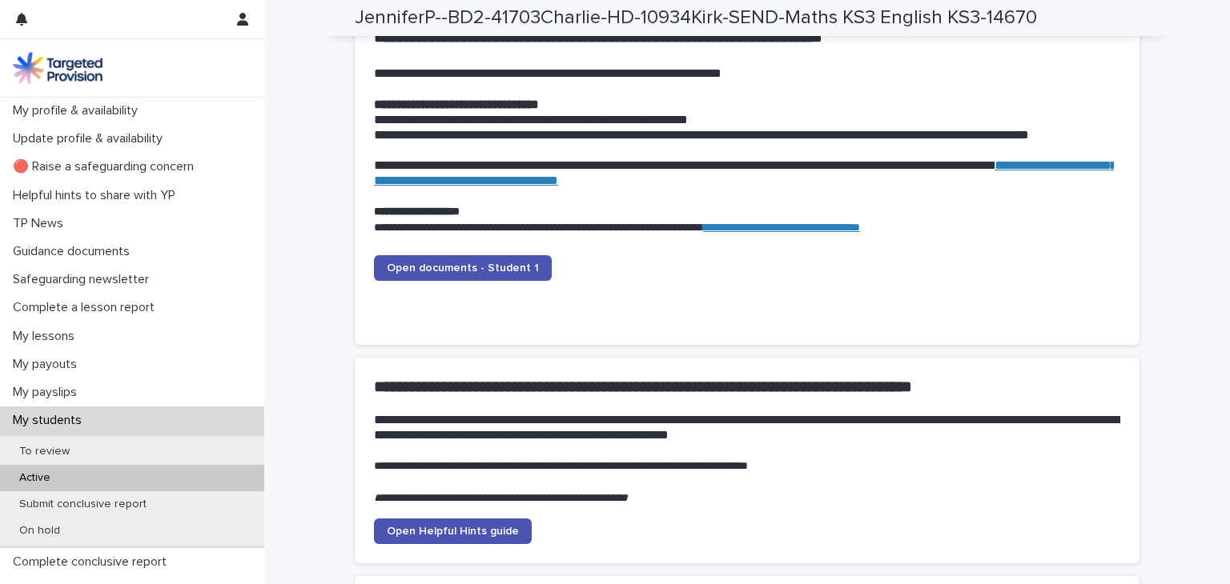 The width and height of the screenshot is (1230, 584). I want to click on span: Open Helpful Hints guide, so click(452, 532).